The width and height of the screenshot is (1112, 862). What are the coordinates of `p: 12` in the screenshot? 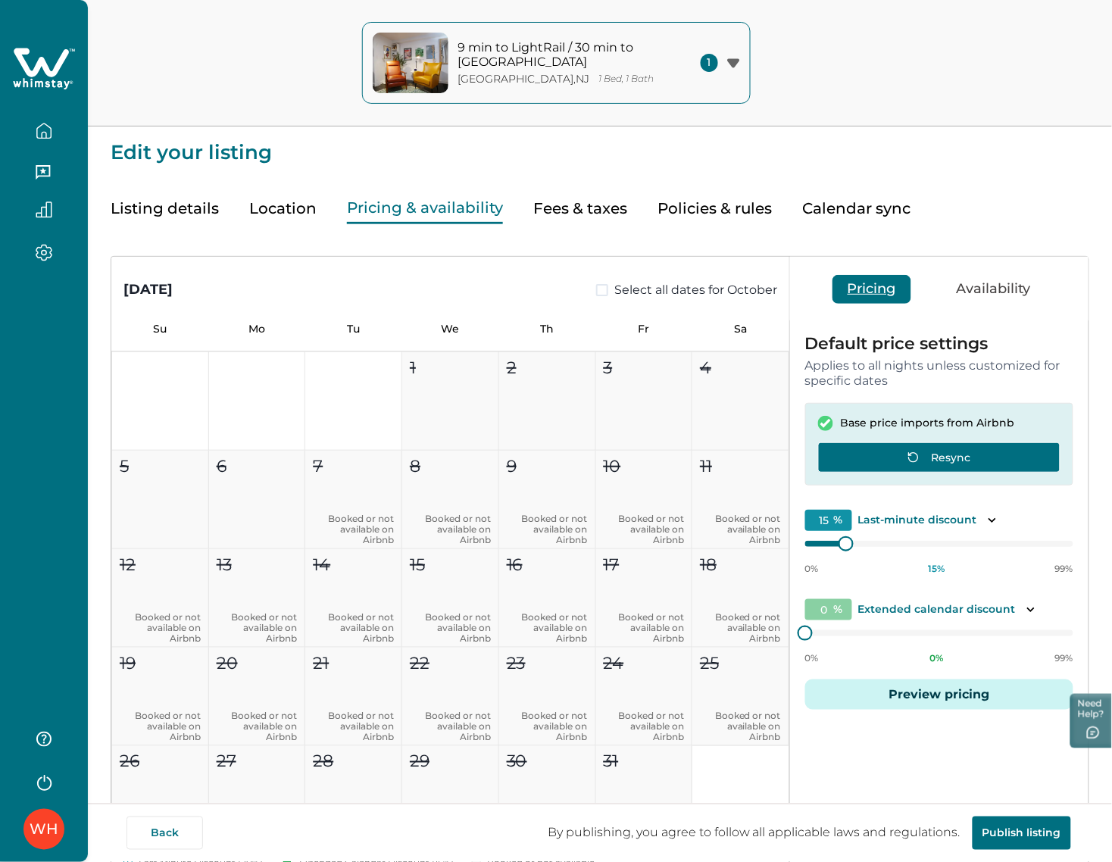 It's located at (127, 565).